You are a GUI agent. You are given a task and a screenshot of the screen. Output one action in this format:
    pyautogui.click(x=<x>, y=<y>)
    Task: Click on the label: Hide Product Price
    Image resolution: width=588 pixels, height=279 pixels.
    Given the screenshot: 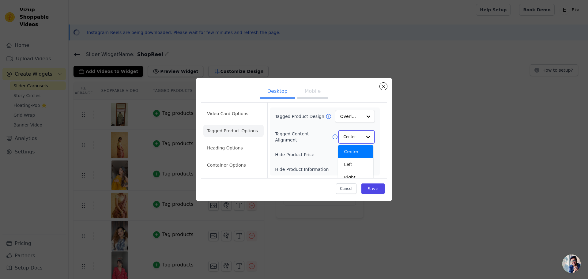 What is the action you would take?
    pyautogui.click(x=308, y=155)
    